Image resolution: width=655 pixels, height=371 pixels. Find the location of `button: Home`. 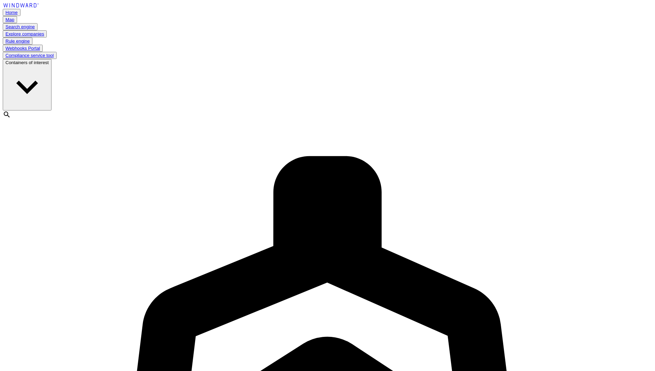

button: Home is located at coordinates (12, 12).